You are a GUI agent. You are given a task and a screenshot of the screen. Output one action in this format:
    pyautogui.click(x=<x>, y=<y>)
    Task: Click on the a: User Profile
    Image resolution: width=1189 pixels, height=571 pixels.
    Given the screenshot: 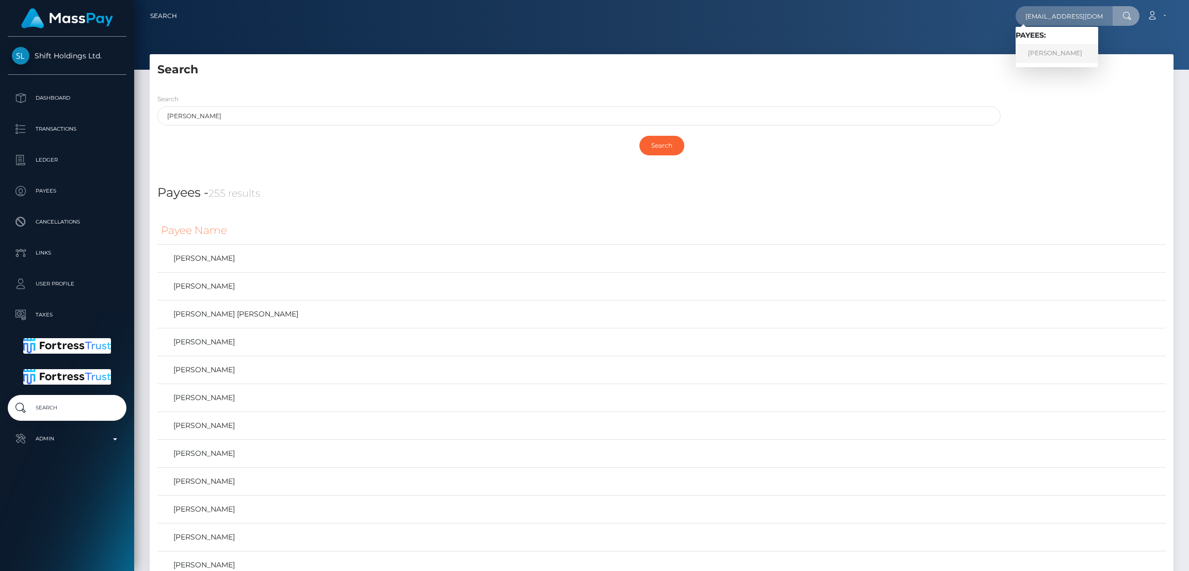 What is the action you would take?
    pyautogui.click(x=67, y=284)
    